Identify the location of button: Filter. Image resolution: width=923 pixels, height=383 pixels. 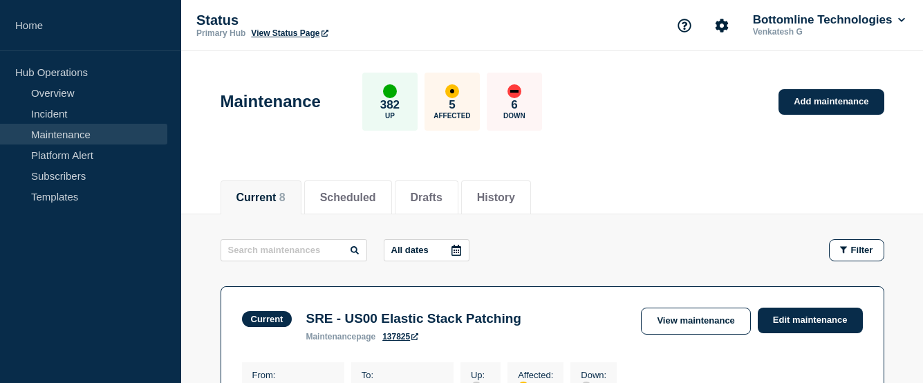
(857, 250).